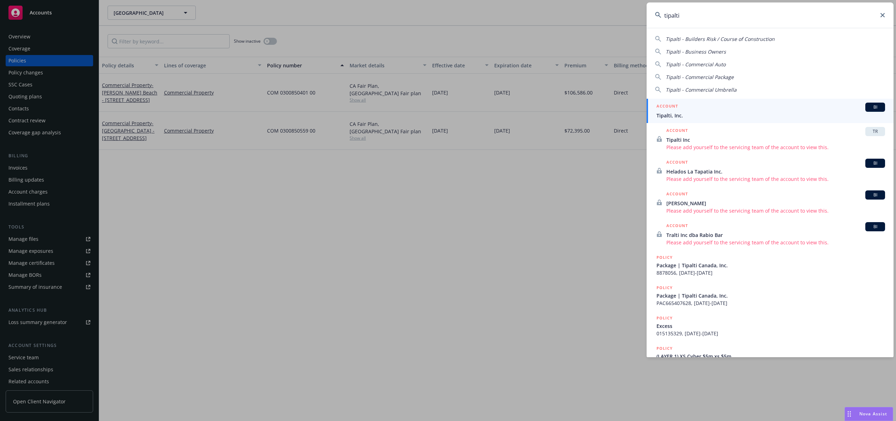 This screenshot has width=896, height=421. What do you see at coordinates (776, 140) in the screenshot?
I see `span: Tipalti Inc` at bounding box center [776, 140].